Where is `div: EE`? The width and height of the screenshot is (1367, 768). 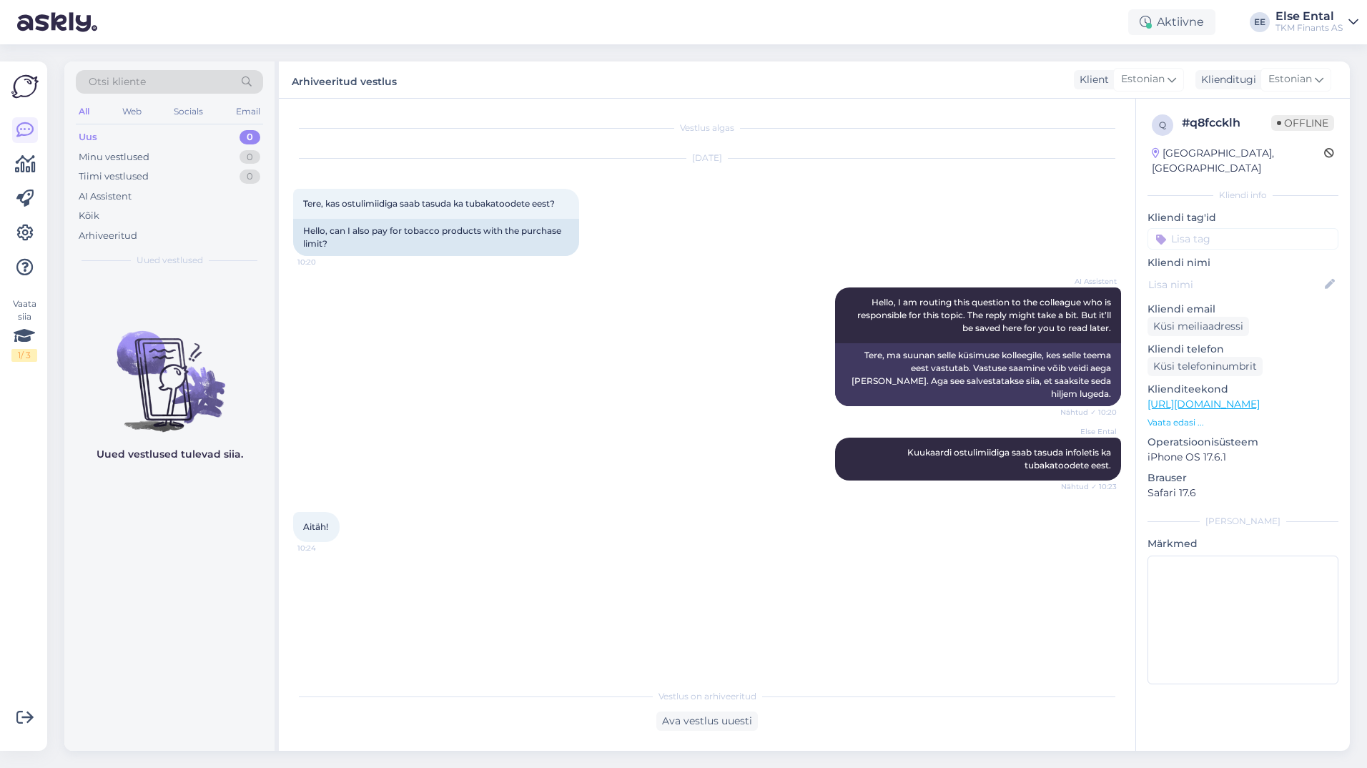
div: EE is located at coordinates (1260, 22).